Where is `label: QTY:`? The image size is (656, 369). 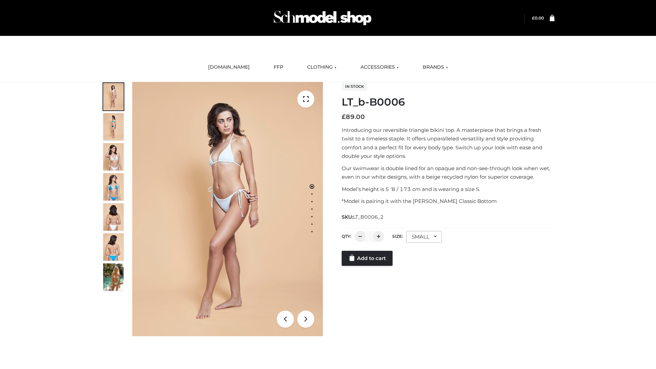 label: QTY: is located at coordinates (347, 236).